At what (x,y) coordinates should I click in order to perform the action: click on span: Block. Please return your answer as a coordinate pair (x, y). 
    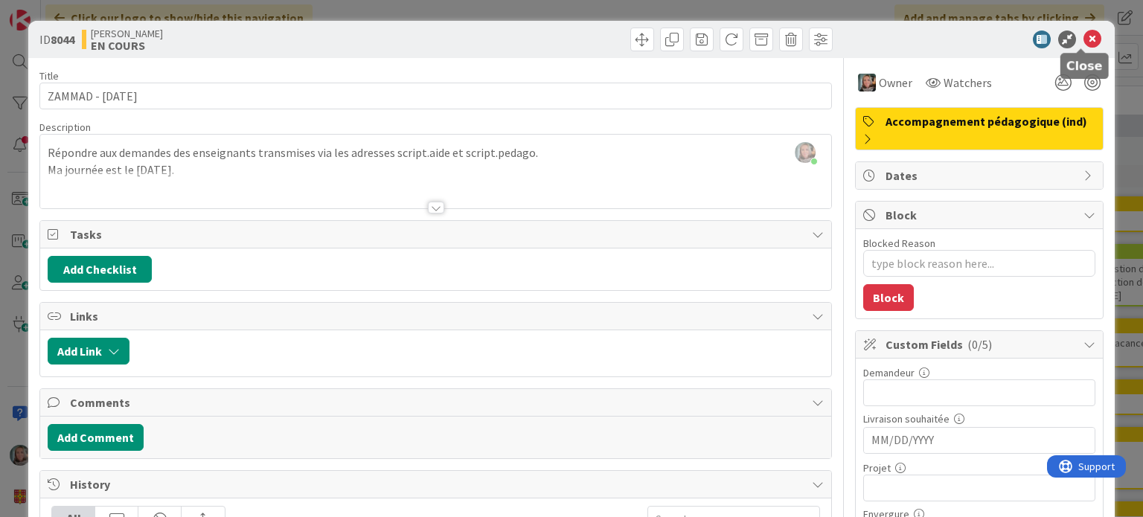
    Looking at the image, I should click on (981, 215).